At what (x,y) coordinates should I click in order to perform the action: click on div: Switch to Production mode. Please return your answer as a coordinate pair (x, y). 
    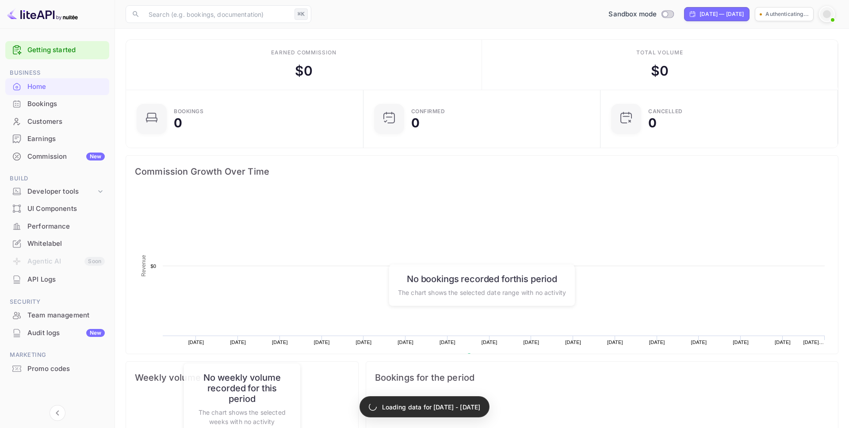
    Looking at the image, I should click on (641, 14).